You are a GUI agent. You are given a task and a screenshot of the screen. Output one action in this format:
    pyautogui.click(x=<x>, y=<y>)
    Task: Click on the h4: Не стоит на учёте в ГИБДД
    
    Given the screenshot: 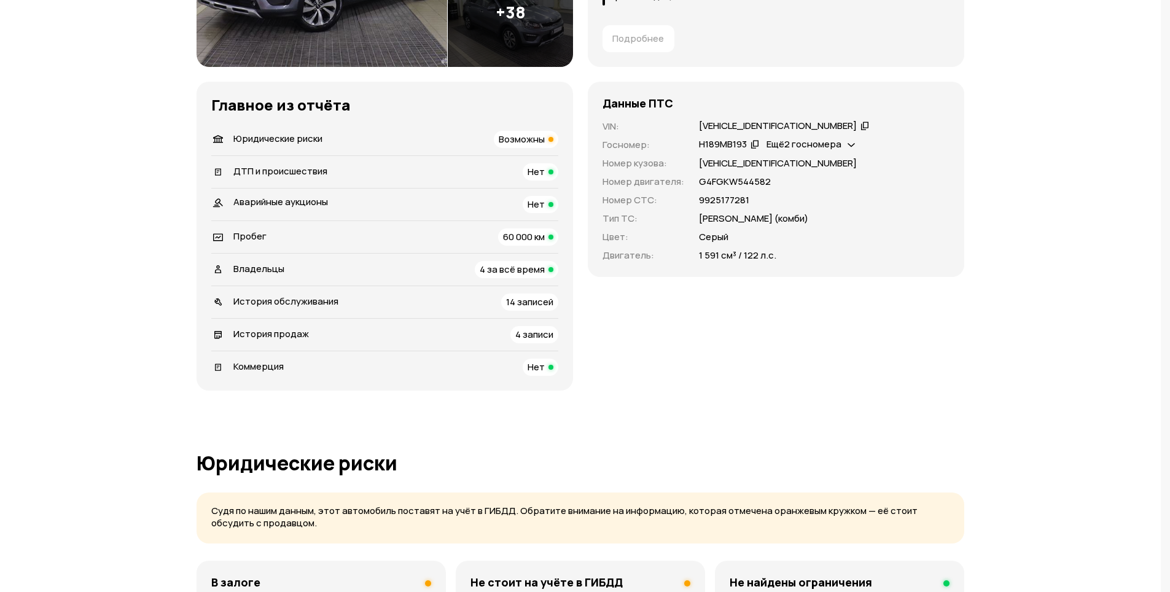 What is the action you would take?
    pyautogui.click(x=547, y=582)
    